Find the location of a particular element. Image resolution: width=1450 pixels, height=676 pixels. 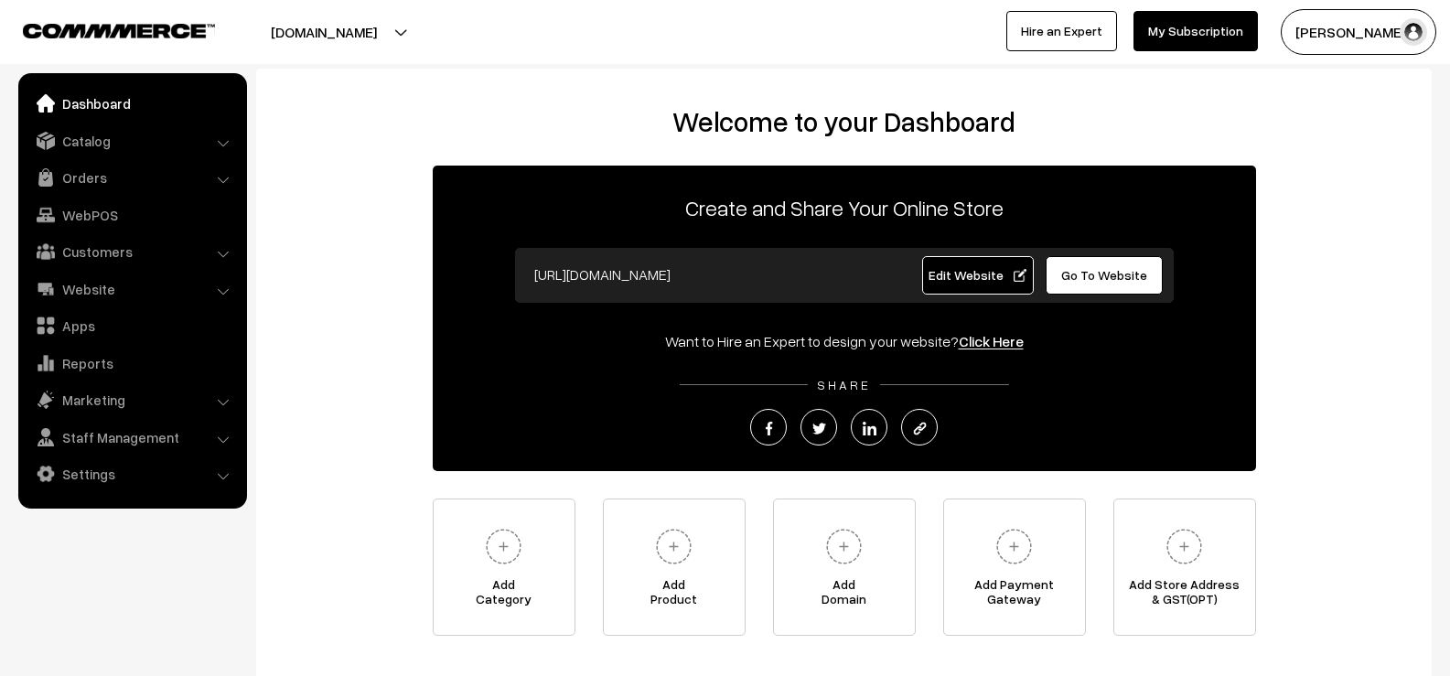

a: Website is located at coordinates (132, 289).